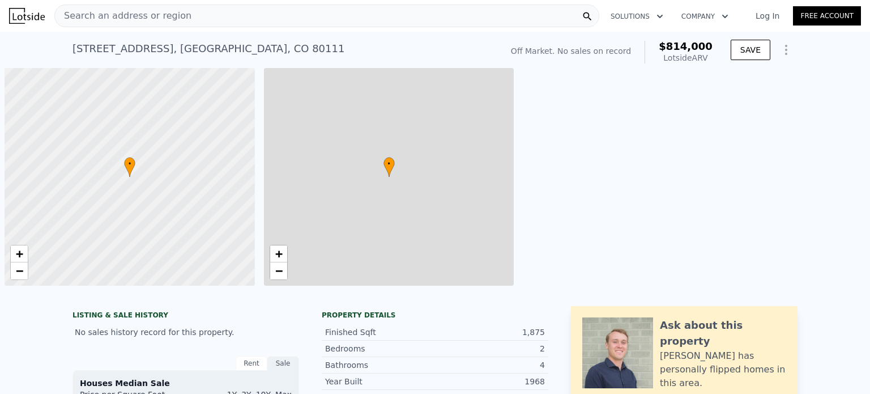 The height and width of the screenshot is (394, 870). I want to click on button: Show Options, so click(786, 50).